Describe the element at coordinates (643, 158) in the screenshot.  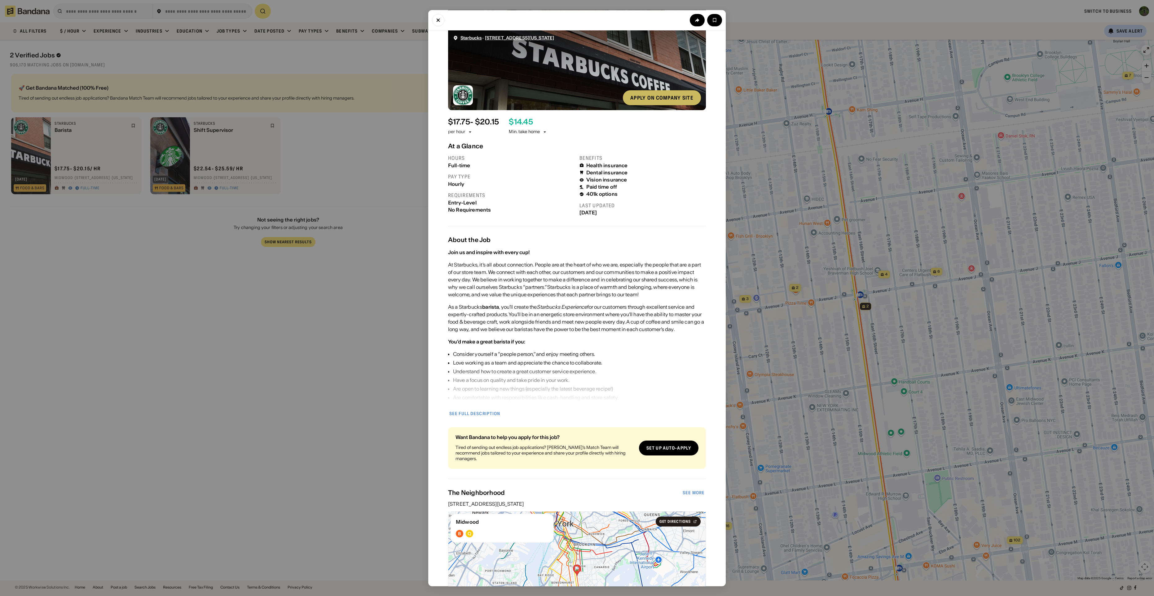
I see `div: Benefits` at that location.